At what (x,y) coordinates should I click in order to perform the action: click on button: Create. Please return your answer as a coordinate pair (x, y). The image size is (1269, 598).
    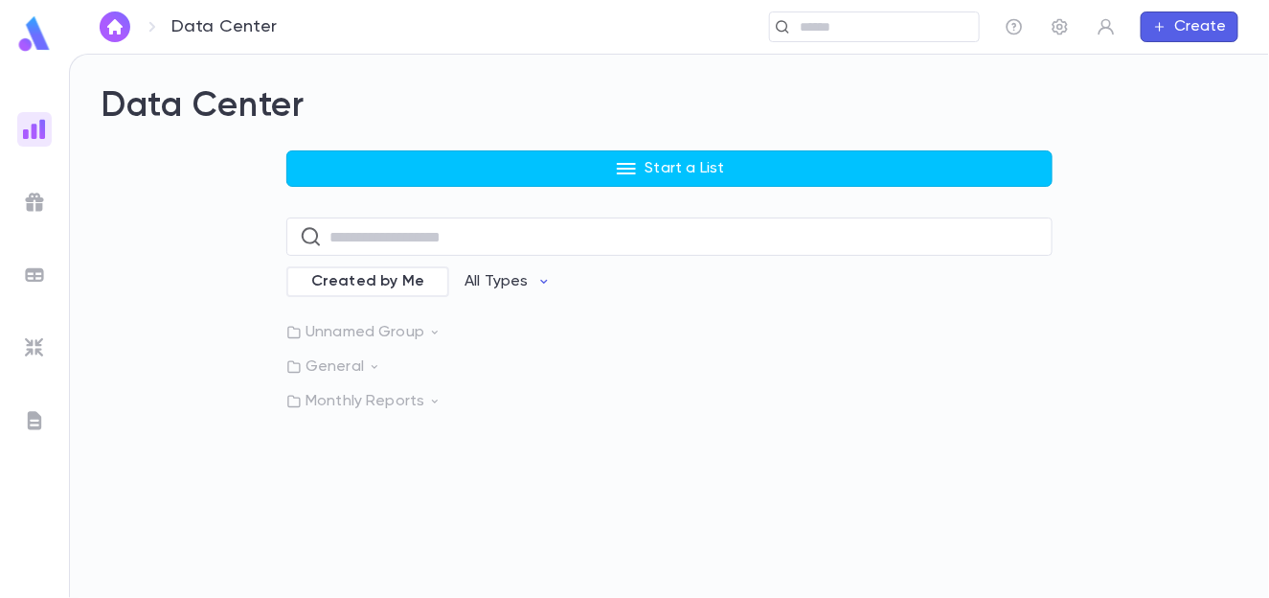
    Looking at the image, I should click on (1189, 27).